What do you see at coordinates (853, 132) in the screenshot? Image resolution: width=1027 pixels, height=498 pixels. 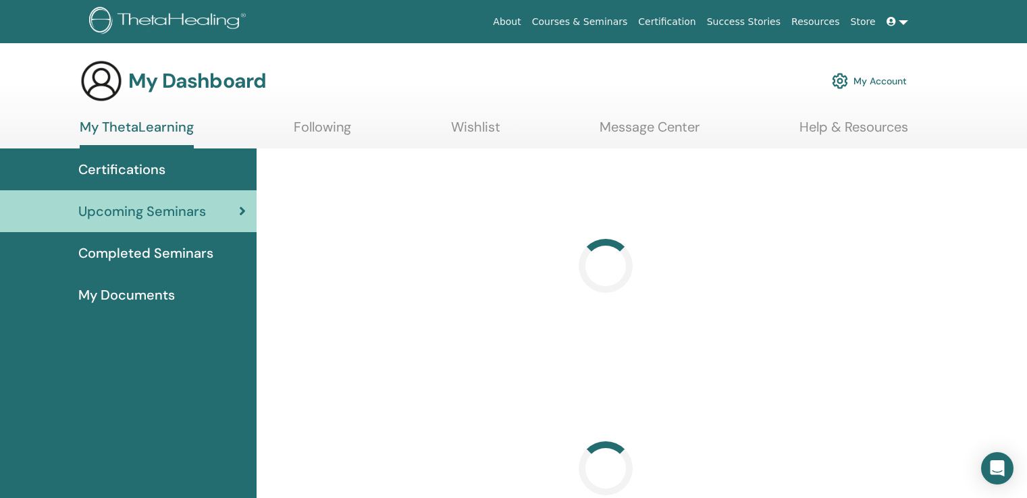 I see `a: Help & Resources` at bounding box center [853, 132].